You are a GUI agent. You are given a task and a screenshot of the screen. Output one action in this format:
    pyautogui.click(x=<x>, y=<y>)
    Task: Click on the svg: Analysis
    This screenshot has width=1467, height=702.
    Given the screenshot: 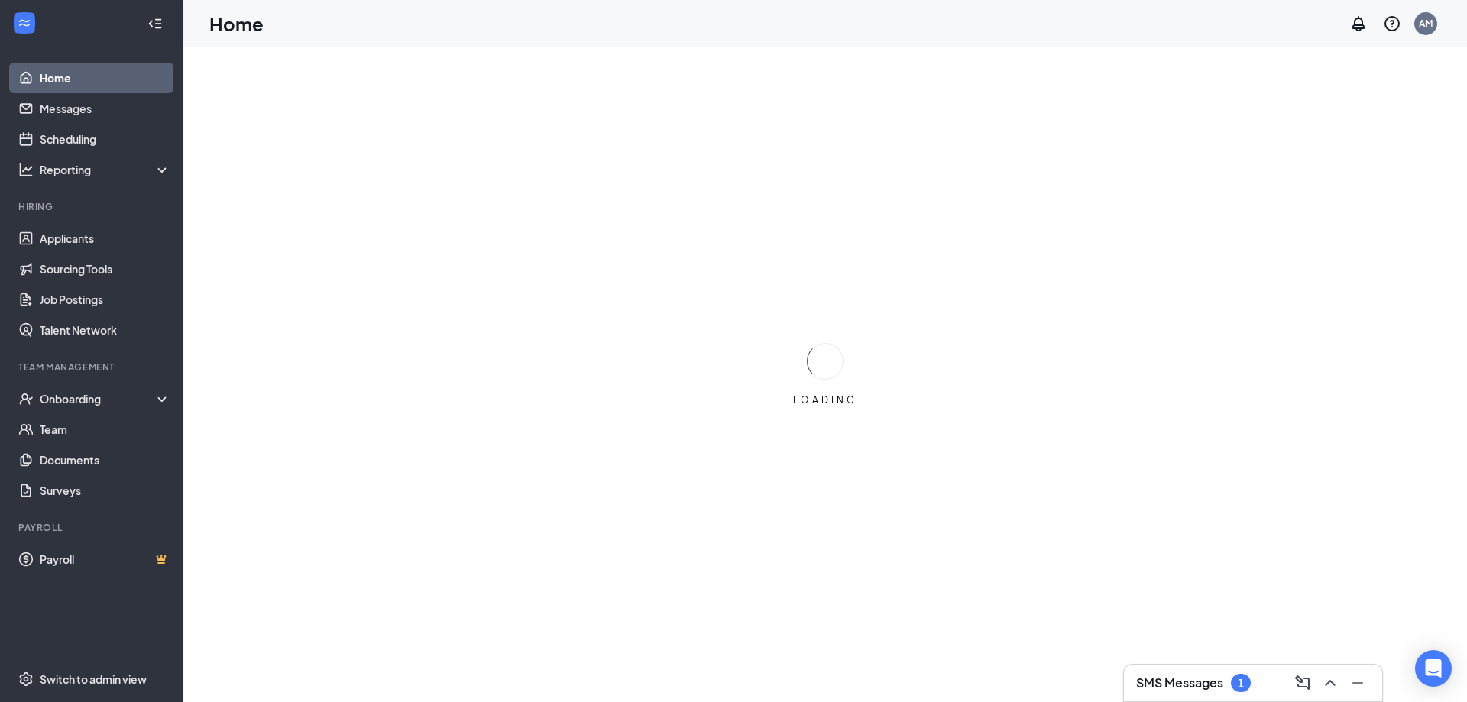 What is the action you would take?
    pyautogui.click(x=26, y=170)
    